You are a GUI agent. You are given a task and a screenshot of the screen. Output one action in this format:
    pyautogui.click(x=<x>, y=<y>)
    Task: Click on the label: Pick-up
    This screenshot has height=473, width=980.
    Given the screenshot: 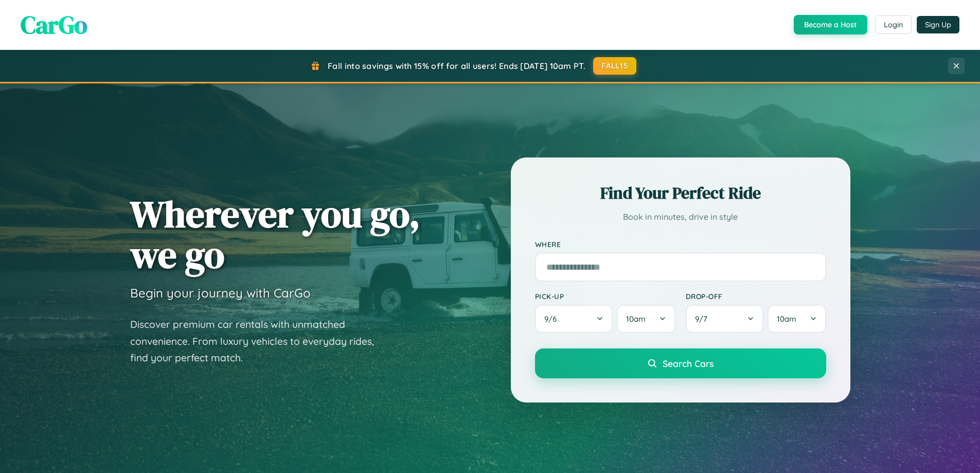 What is the action you would take?
    pyautogui.click(x=605, y=296)
    